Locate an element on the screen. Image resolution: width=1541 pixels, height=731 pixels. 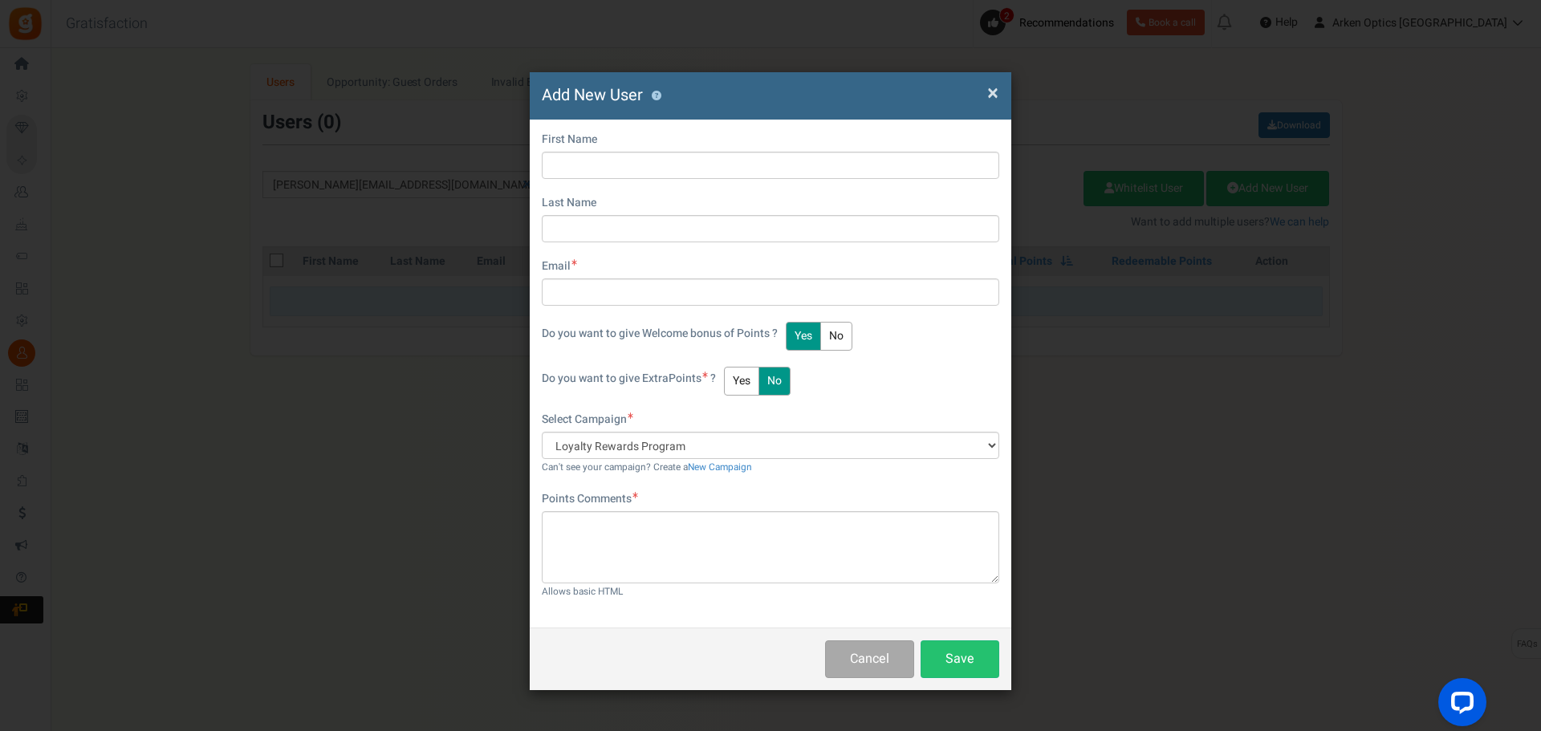
small: Can't see your campaign? Create a is located at coordinates (647, 467).